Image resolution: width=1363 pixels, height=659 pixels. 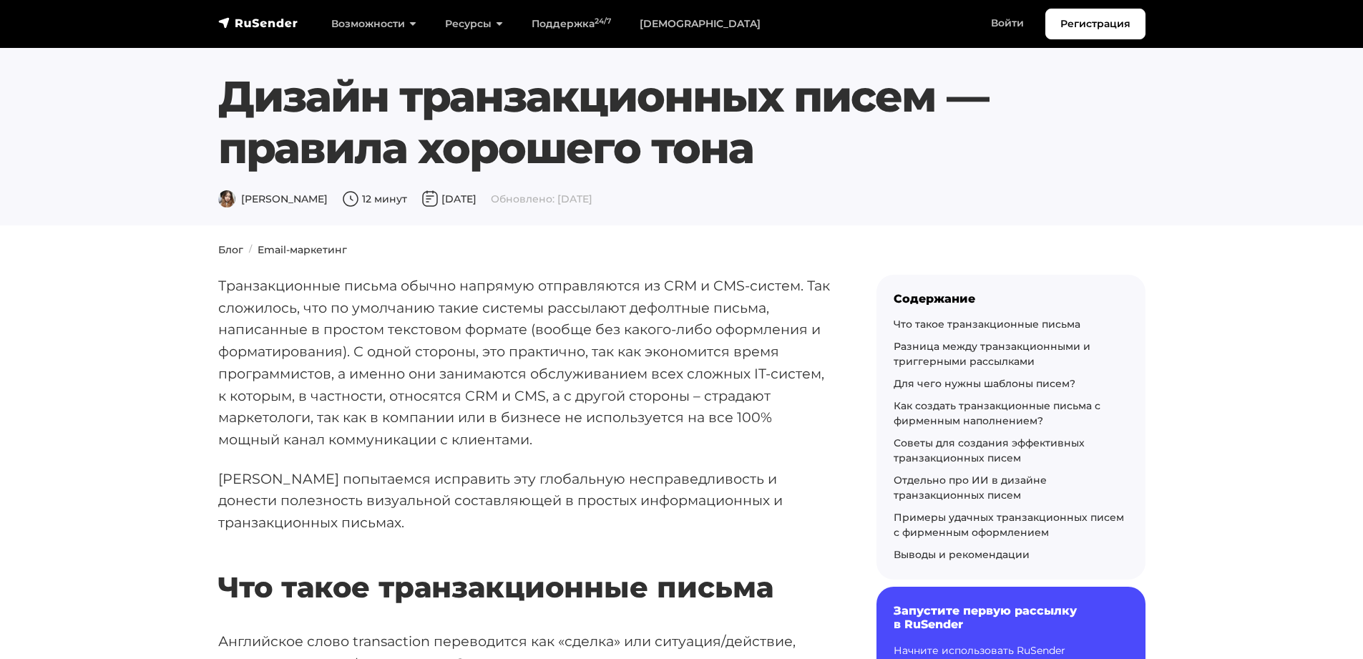 I want to click on a: Отдельно про ИИ в дизайне транзакционных писем, so click(x=970, y=487).